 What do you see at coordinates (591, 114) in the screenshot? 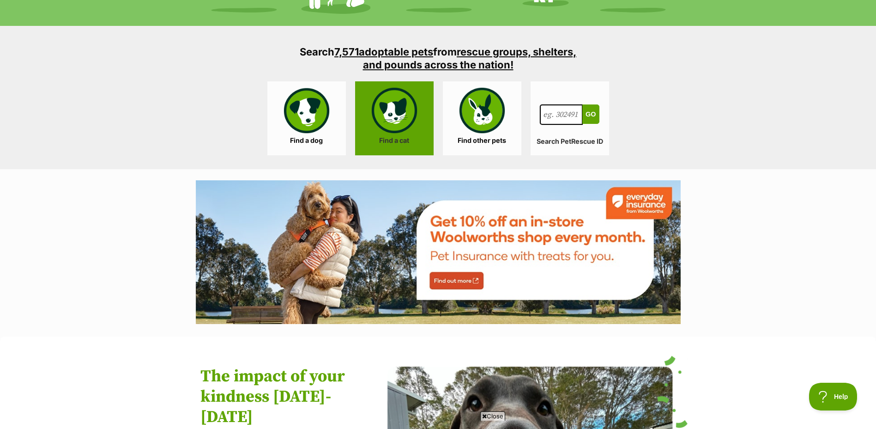
I see `button: Go` at bounding box center [591, 114].